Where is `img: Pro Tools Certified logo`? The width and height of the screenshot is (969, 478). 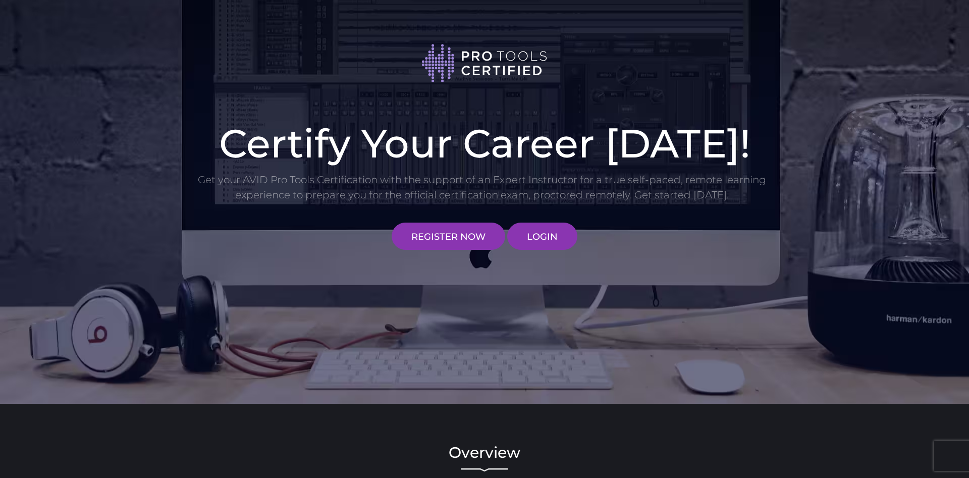 img: Pro Tools Certified logo is located at coordinates (484, 63).